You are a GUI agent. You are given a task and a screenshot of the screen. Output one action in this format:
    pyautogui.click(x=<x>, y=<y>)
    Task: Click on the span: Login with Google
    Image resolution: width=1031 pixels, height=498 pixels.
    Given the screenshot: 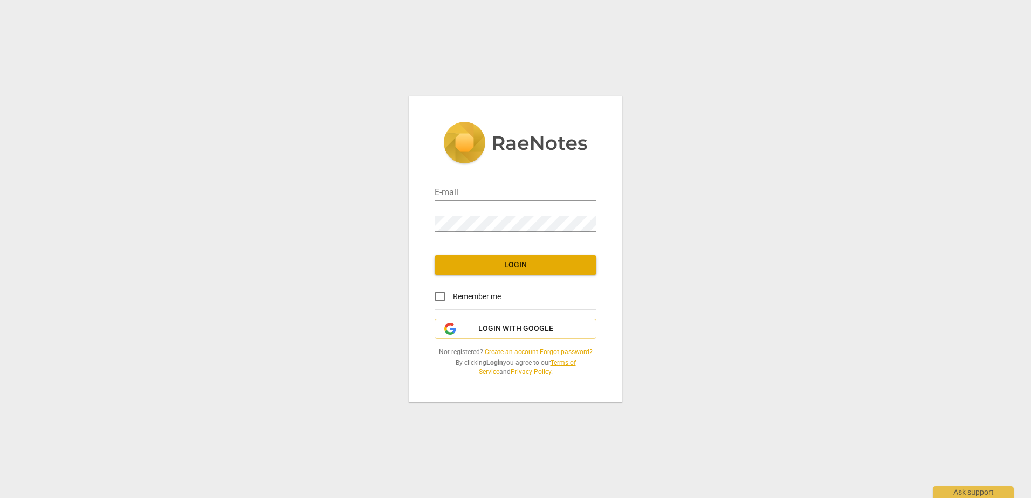 What is the action you would take?
    pyautogui.click(x=516, y=329)
    